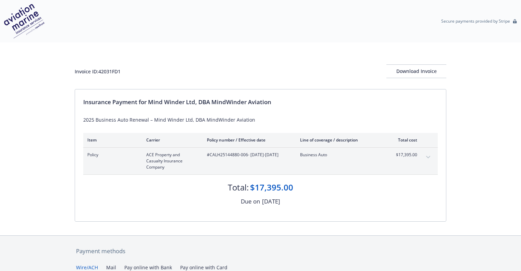 This screenshot has width=521, height=271. Describe the element at coordinates (171, 140) in the screenshot. I see `div: Carrier` at that location.